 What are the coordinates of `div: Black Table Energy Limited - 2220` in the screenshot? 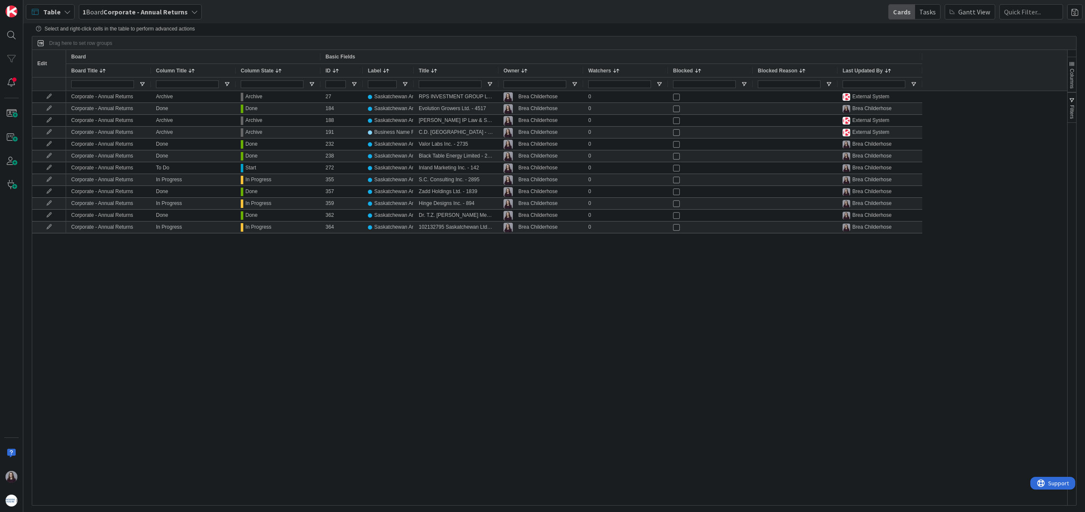 It's located at (456, 156).